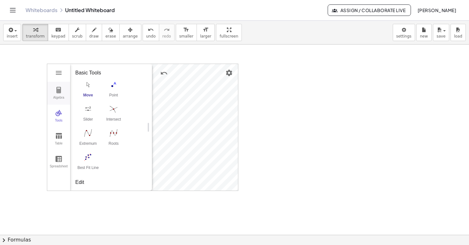 Image resolution: width=469 pixels, height=245 pixels. I want to click on button: Slider. Select position, so click(88, 115).